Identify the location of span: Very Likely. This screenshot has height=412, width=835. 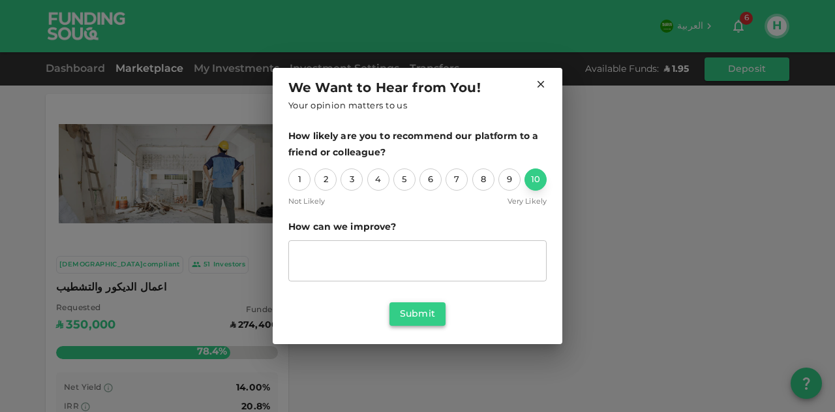
(527, 202).